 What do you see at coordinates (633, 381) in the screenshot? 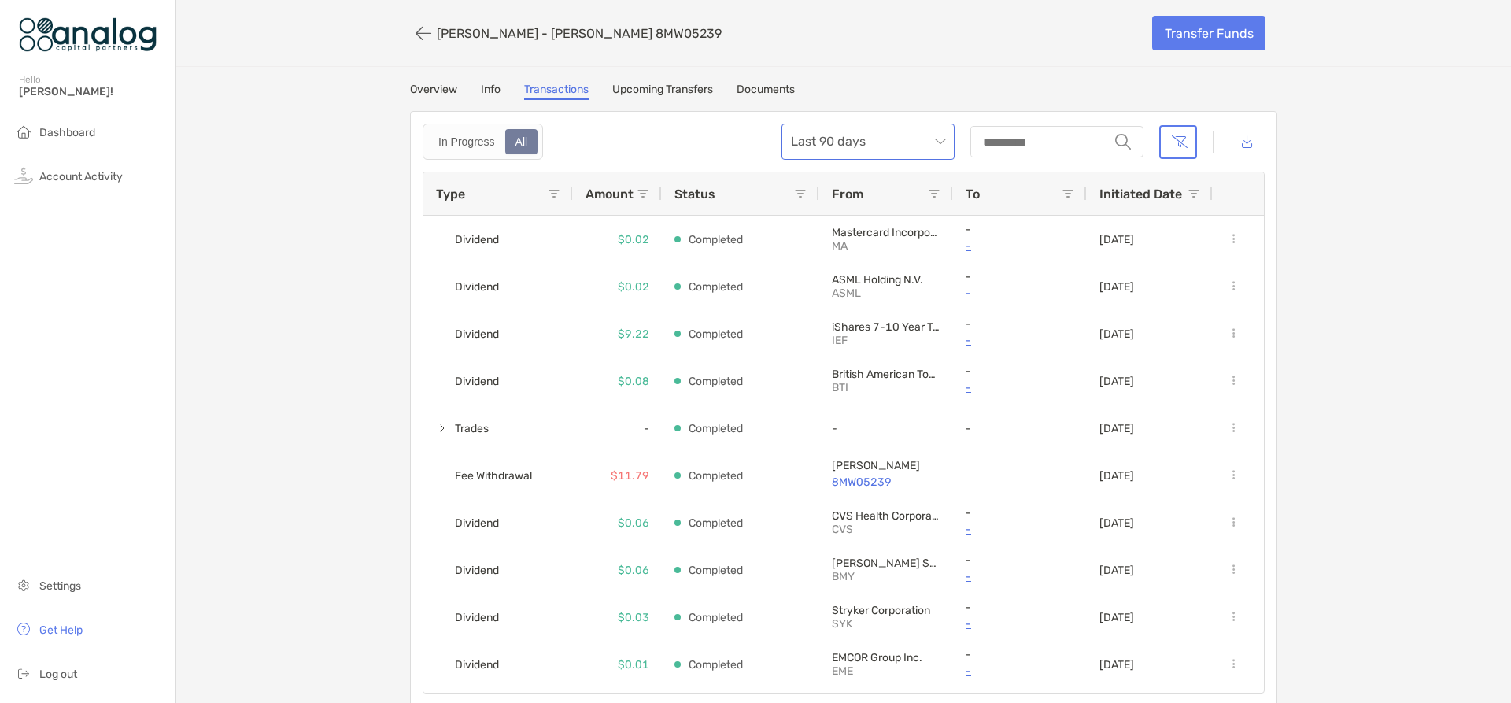
I see `p: $0.08` at bounding box center [633, 381].